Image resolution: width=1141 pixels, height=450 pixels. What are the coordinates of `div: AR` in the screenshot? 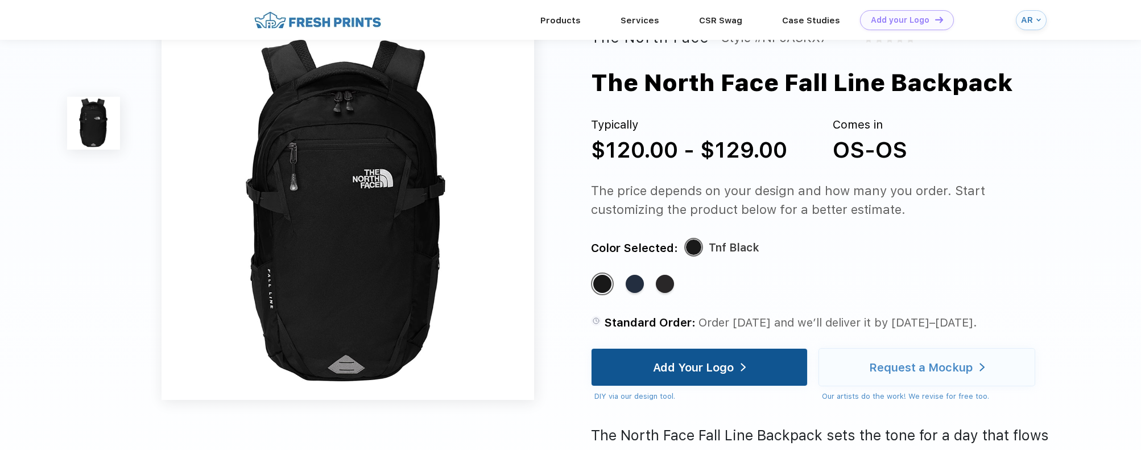 It's located at (1027, 20).